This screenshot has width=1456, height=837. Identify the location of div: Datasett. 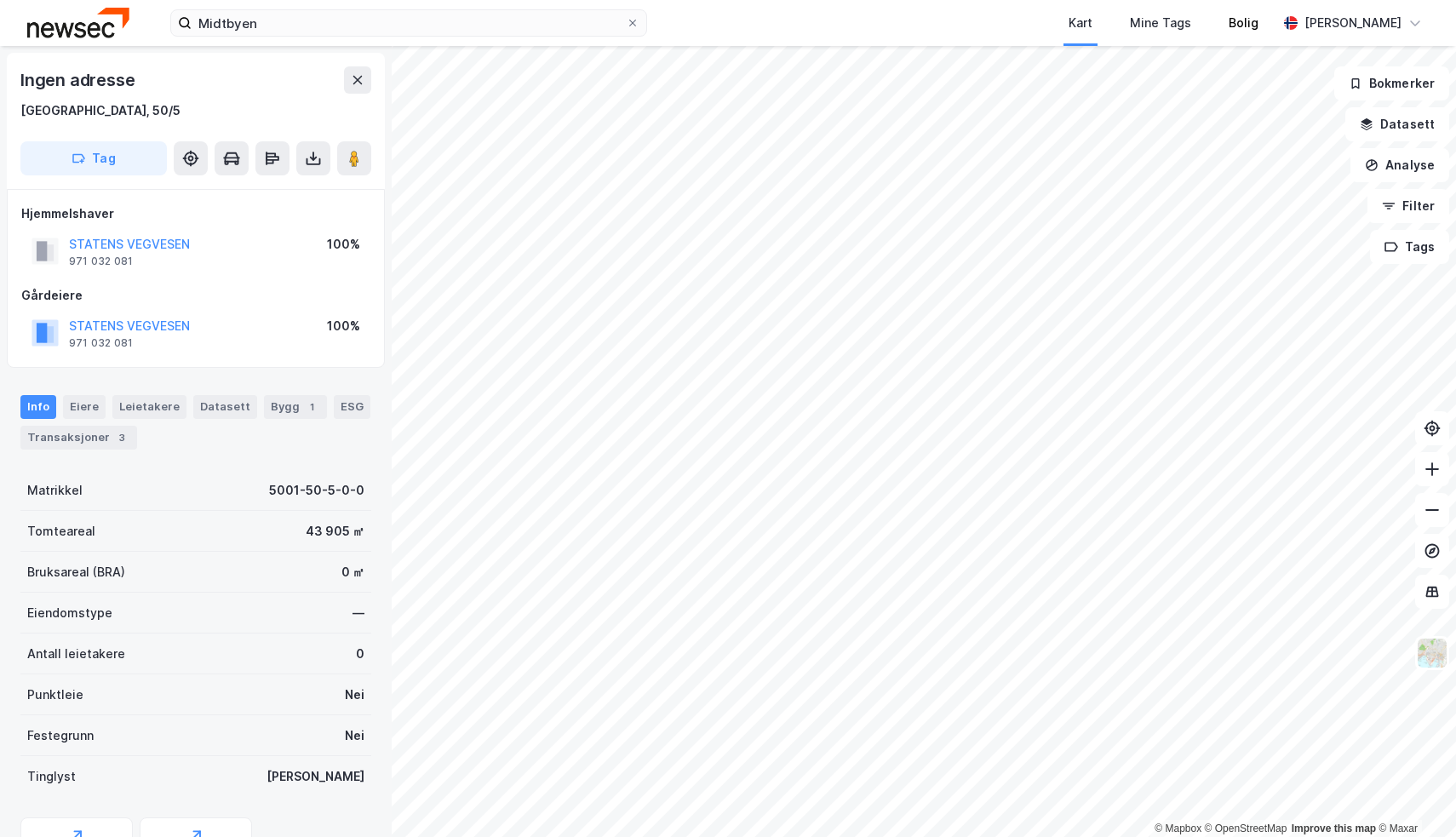
(225, 407).